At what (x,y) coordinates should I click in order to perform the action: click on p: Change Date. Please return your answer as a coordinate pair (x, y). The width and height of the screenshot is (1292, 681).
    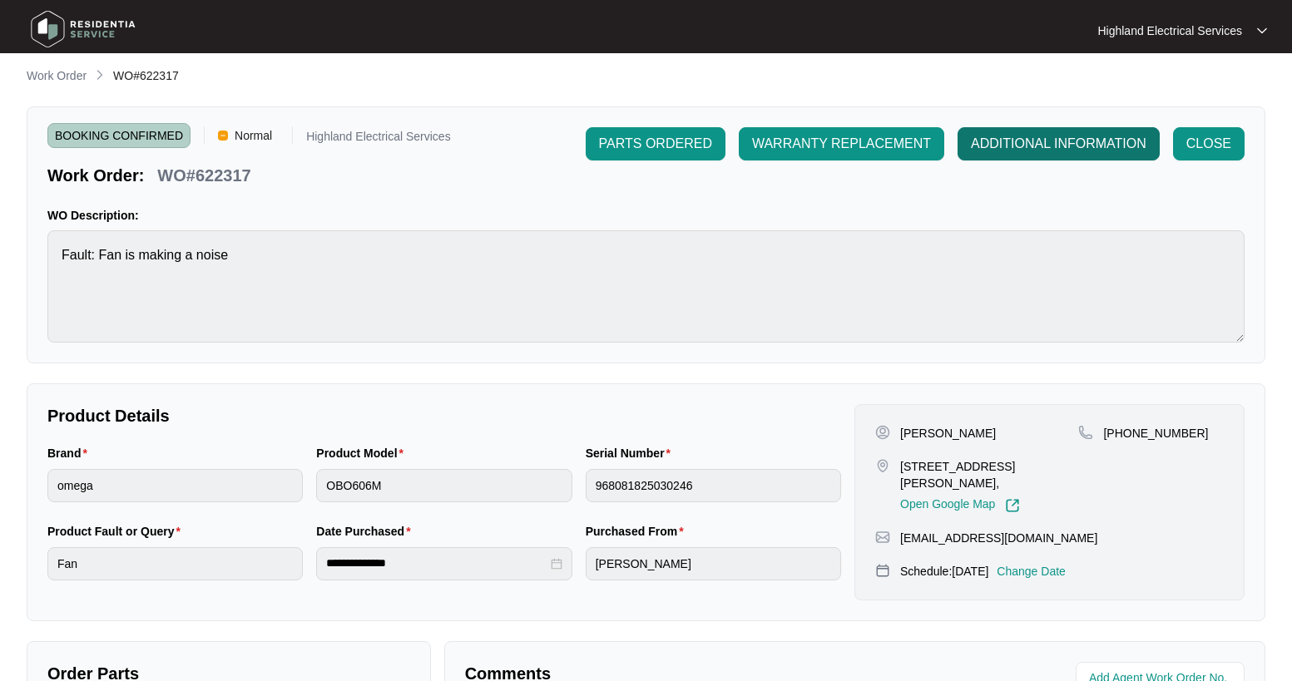
    Looking at the image, I should click on (1031, 572).